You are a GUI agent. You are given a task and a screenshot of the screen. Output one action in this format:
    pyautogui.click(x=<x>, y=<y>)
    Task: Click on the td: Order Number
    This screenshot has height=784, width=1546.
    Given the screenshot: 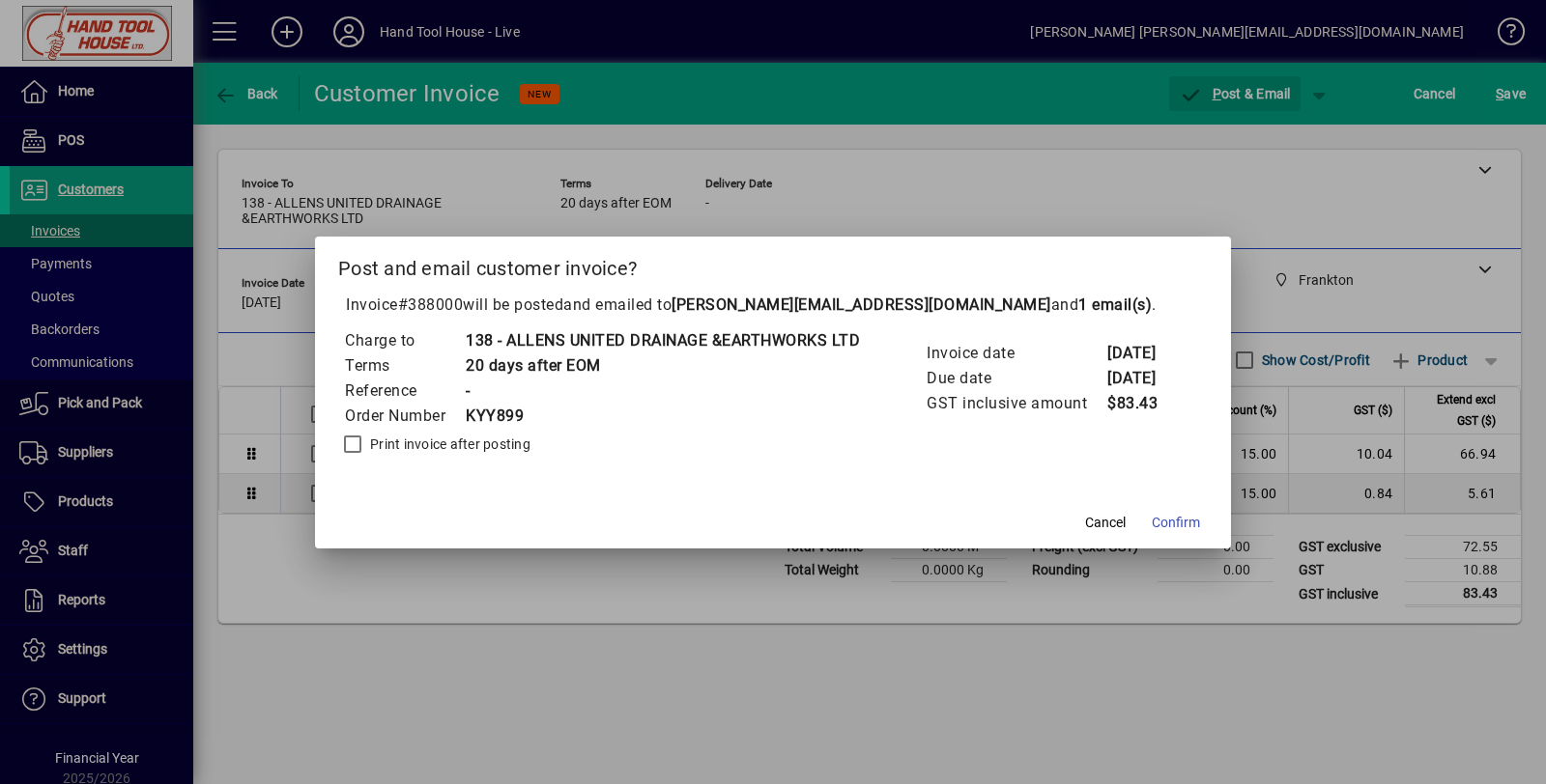 What is the action you would take?
    pyautogui.click(x=404, y=416)
    